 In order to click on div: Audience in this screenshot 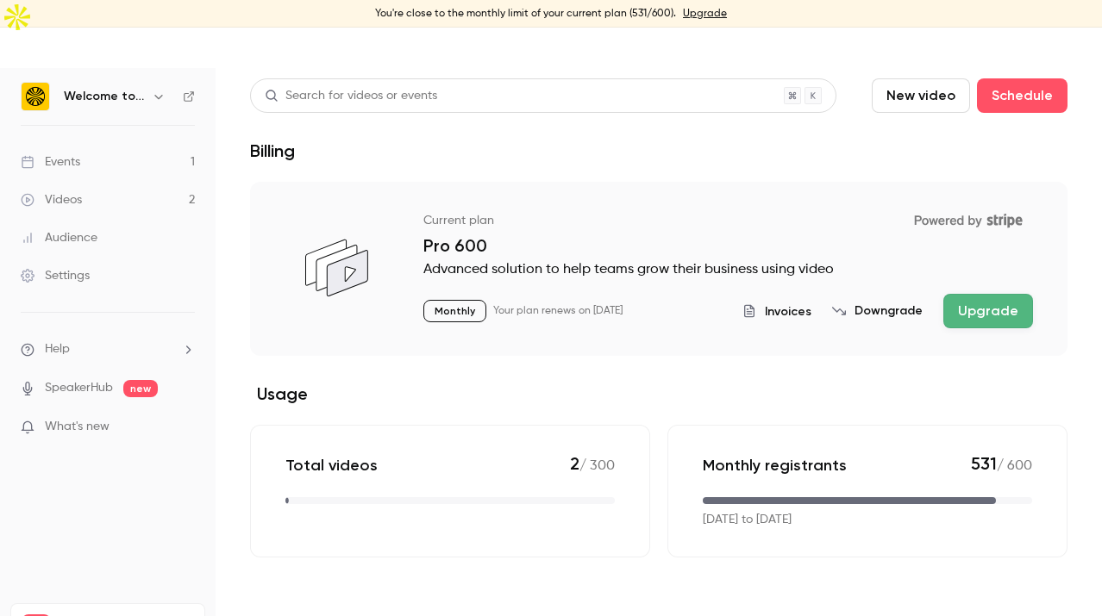, I will do `click(59, 238)`.